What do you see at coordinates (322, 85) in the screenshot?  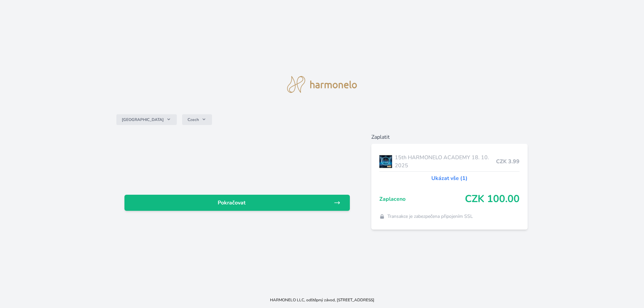 I see `img: logo.svg` at bounding box center [322, 85].